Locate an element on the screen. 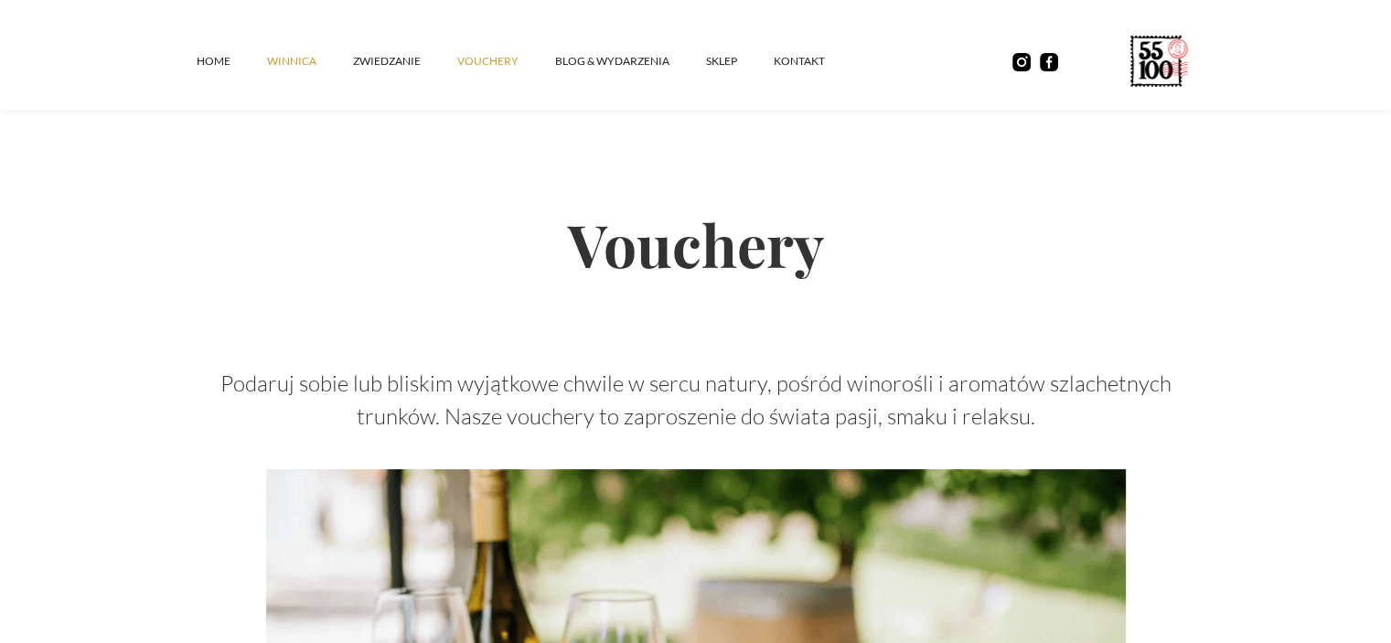  a: winnica is located at coordinates (310, 61).